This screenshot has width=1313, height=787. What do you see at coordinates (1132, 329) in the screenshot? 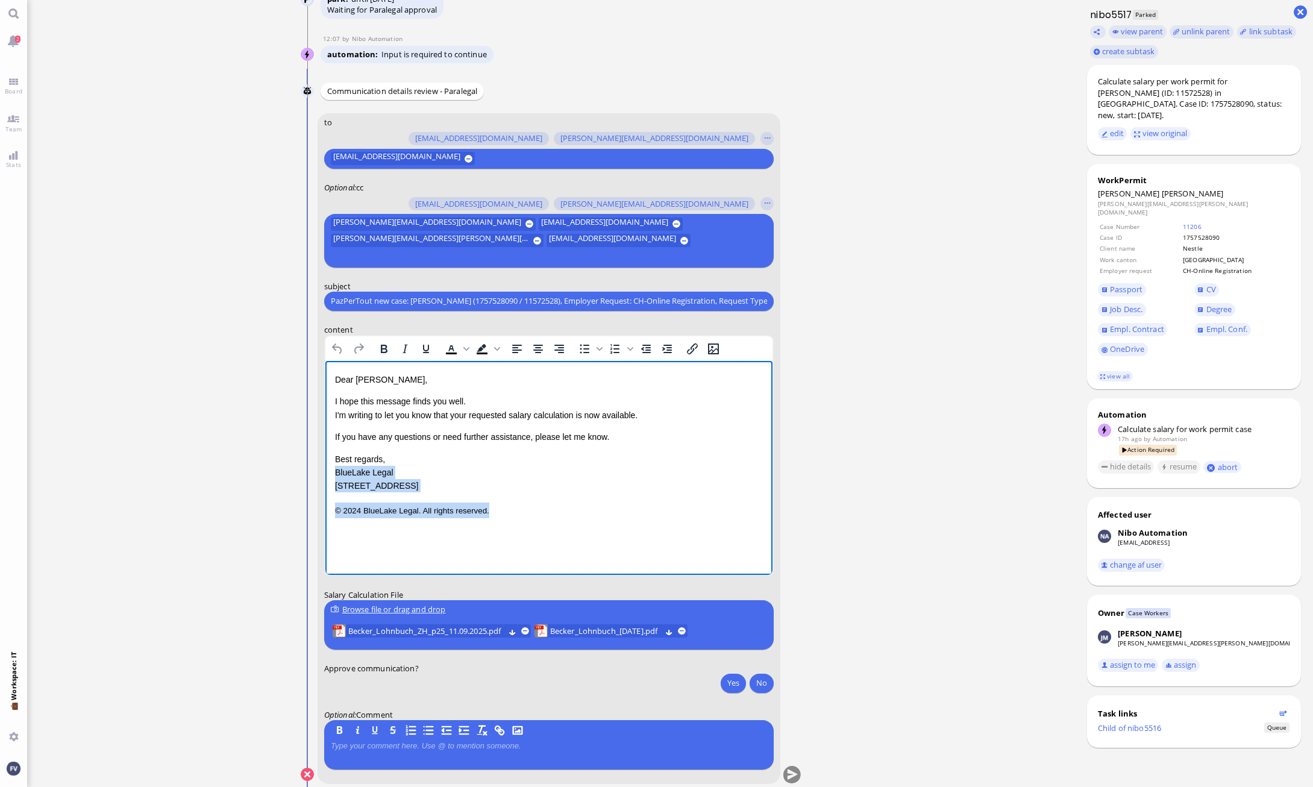
I see `a: Empl. Contract` at bounding box center [1132, 329].